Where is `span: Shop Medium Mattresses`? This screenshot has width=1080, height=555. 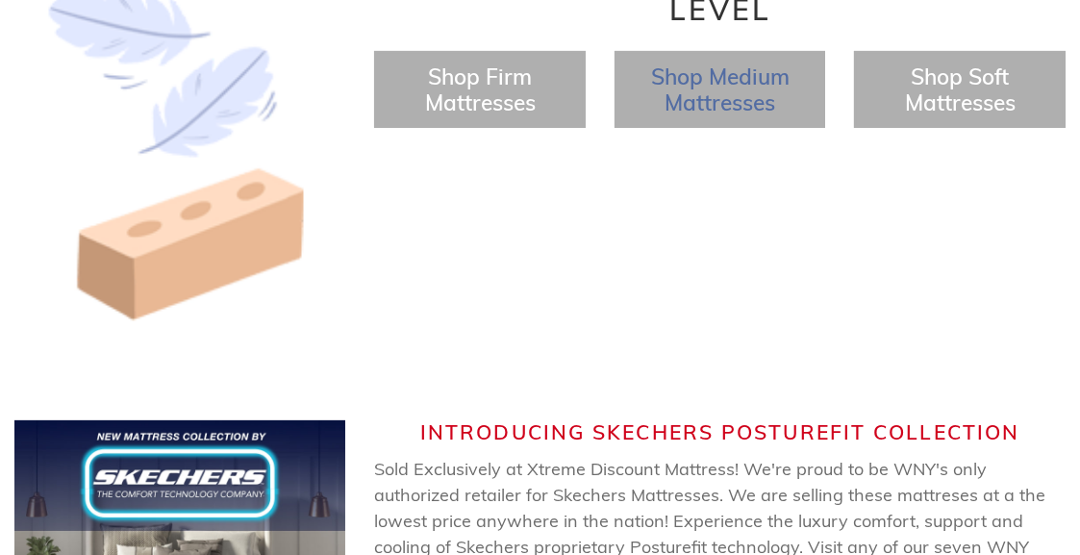
span: Shop Medium Mattresses is located at coordinates (720, 89).